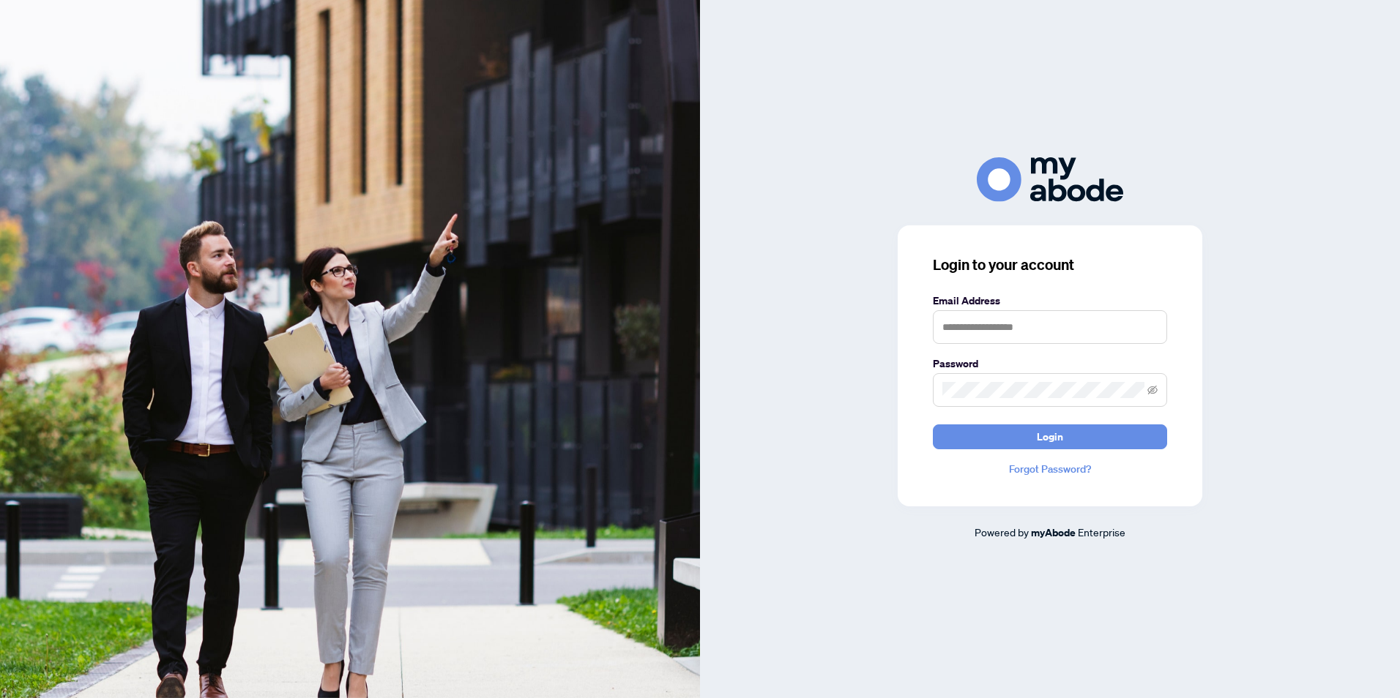 The image size is (1400, 698). I want to click on label: Email Address, so click(1050, 301).